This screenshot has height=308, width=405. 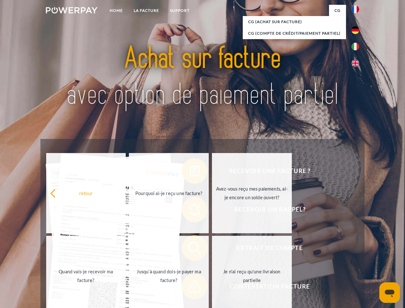 What do you see at coordinates (116, 11) in the screenshot?
I see `a: Home` at bounding box center [116, 11].